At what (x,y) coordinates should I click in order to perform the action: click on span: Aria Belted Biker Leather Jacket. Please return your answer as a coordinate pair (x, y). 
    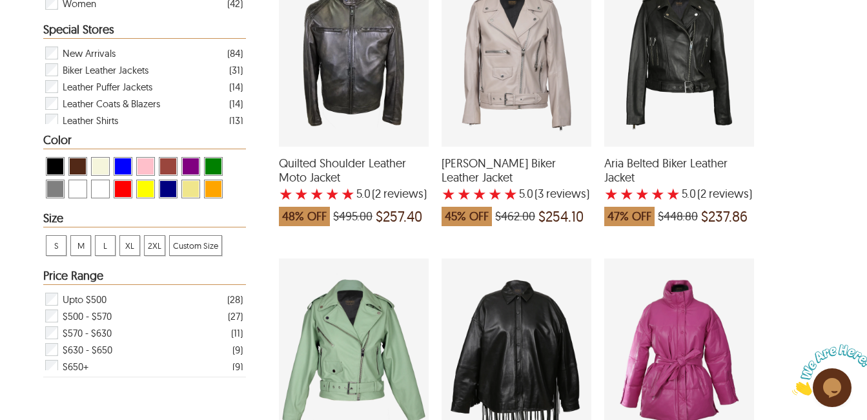
    Looking at the image, I should click on (679, 170).